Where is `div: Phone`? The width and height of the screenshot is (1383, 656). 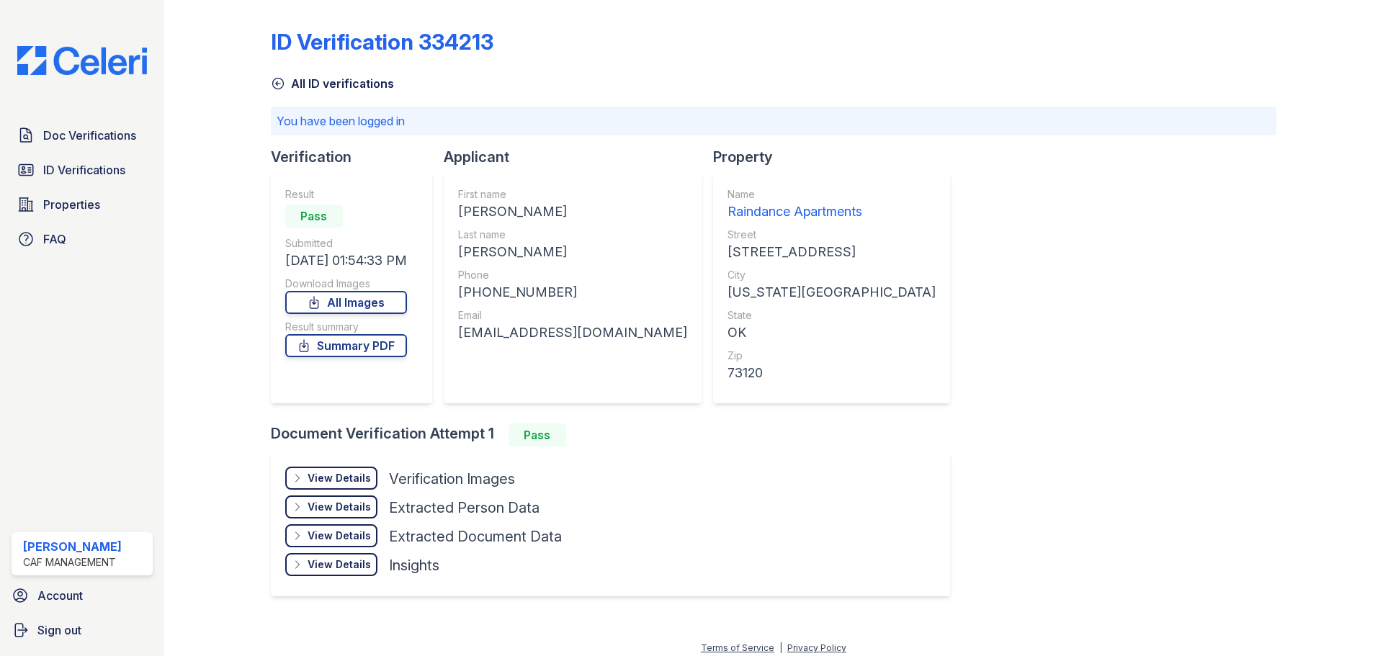
div: Phone is located at coordinates (573, 275).